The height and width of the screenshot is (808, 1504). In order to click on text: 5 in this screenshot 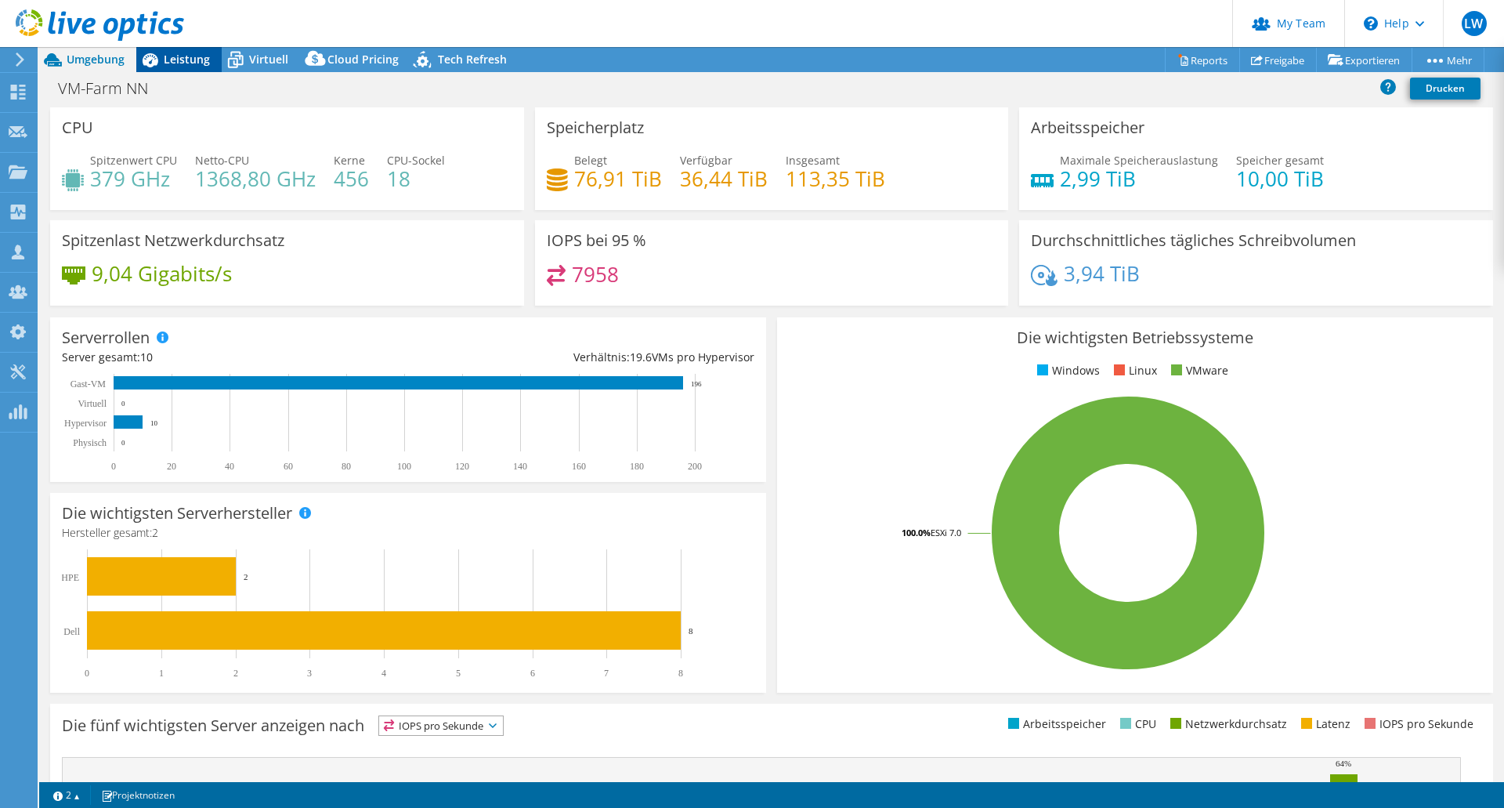, I will do `click(458, 673)`.